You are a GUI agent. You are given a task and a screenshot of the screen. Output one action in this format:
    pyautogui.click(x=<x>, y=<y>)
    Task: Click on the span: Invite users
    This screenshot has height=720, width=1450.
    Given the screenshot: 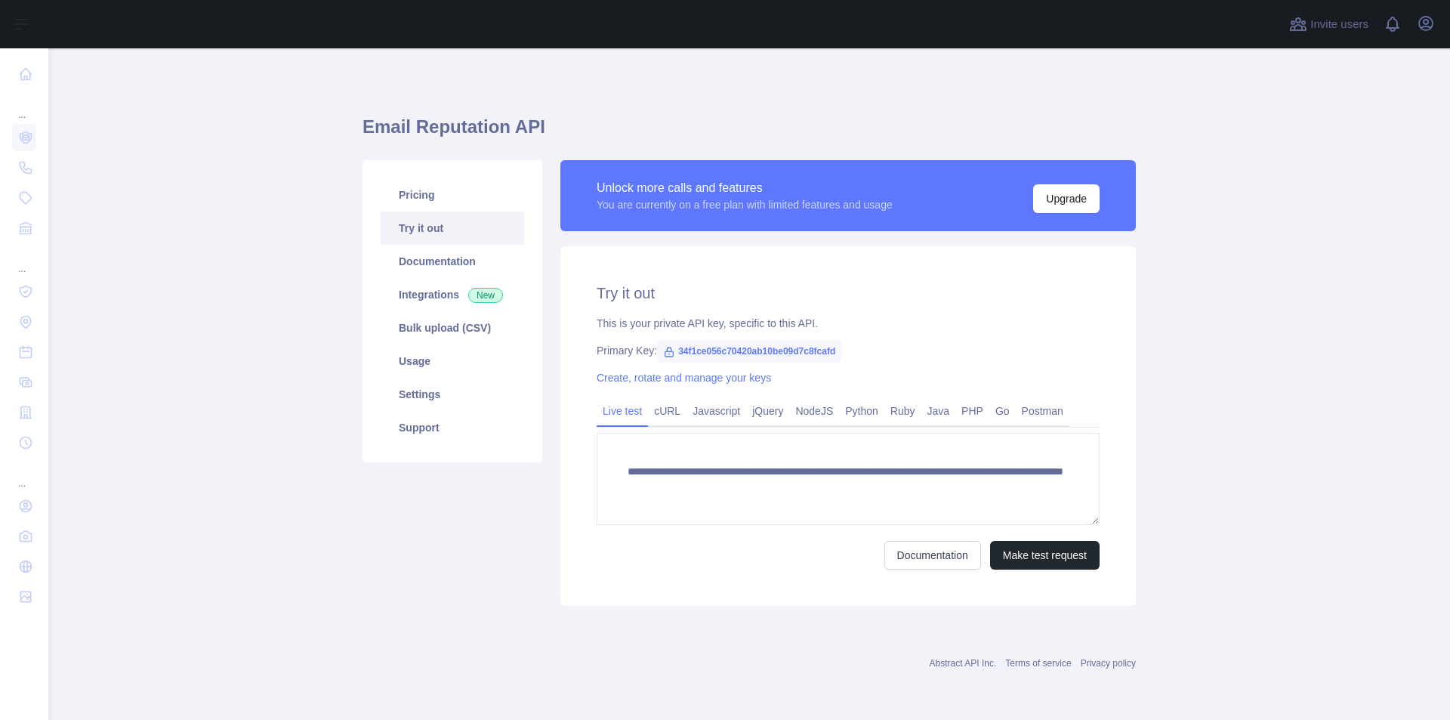 What is the action you would take?
    pyautogui.click(x=1339, y=24)
    